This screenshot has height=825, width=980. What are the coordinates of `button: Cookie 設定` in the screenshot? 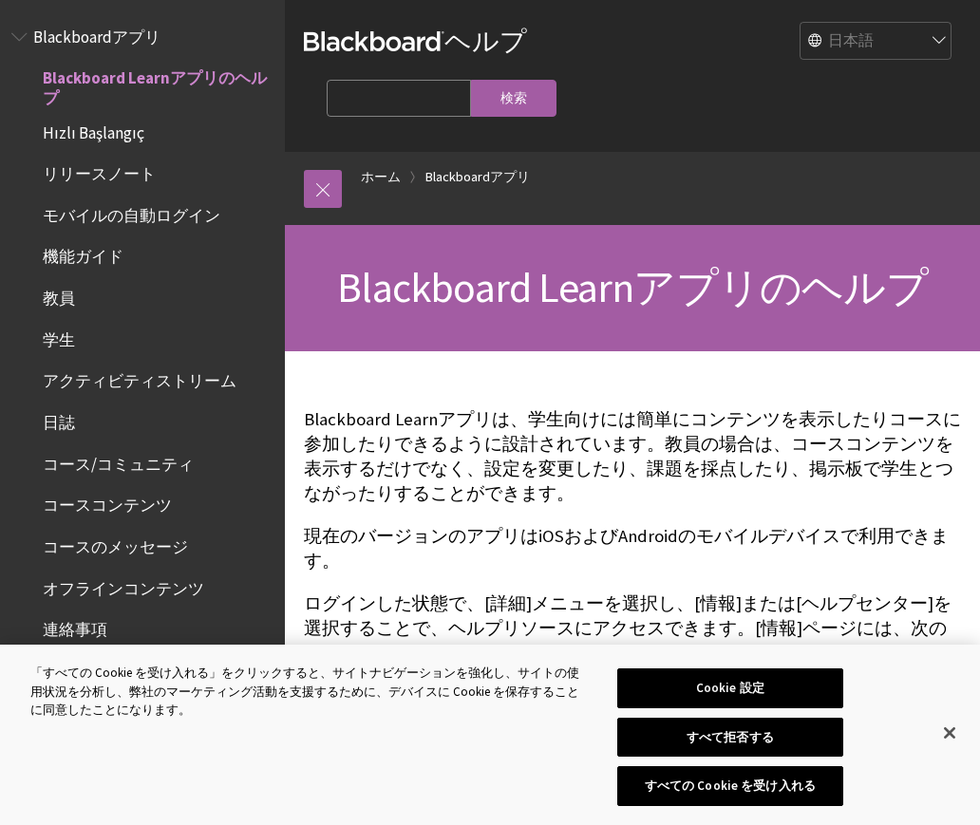 It's located at (729, 689).